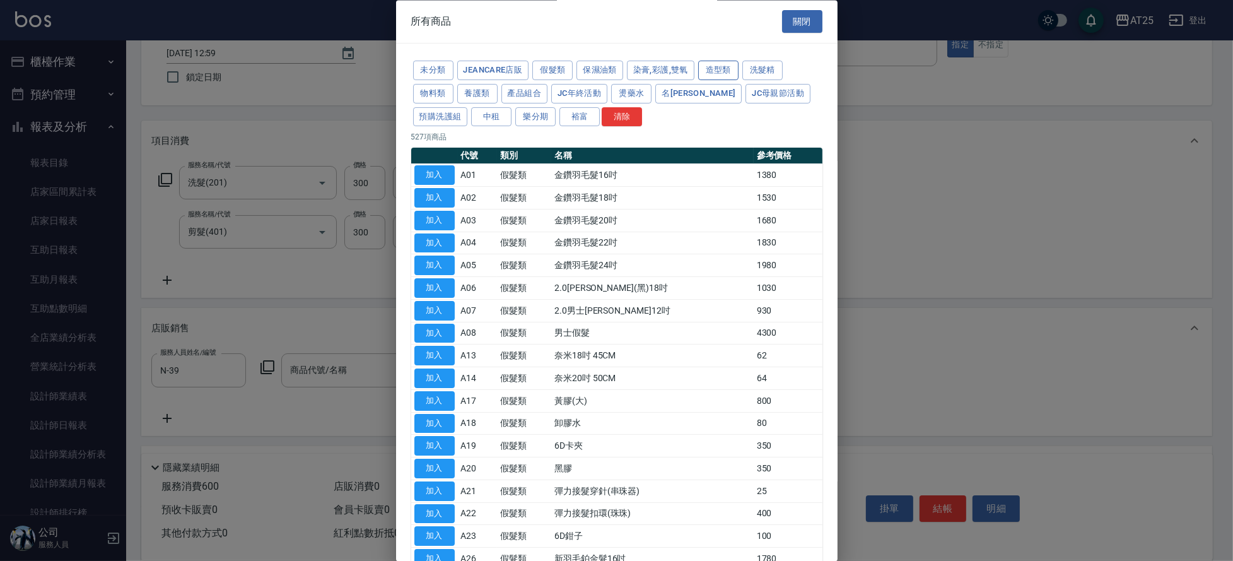 Image resolution: width=1233 pixels, height=561 pixels. Describe the element at coordinates (788, 424) in the screenshot. I see `td: 80` at that location.